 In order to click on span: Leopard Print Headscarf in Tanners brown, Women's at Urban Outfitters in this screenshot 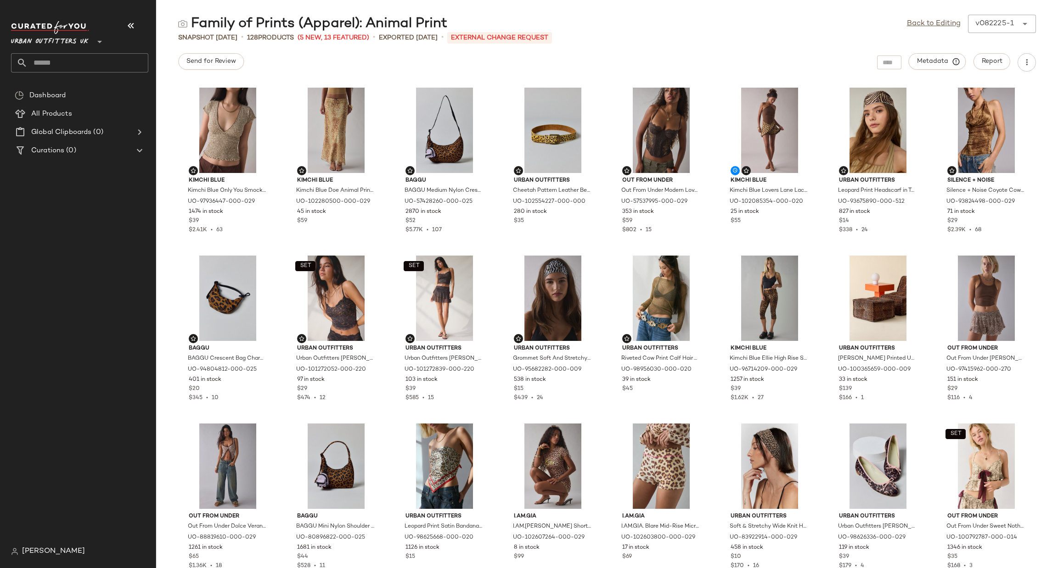, I will do `click(877, 191)`.